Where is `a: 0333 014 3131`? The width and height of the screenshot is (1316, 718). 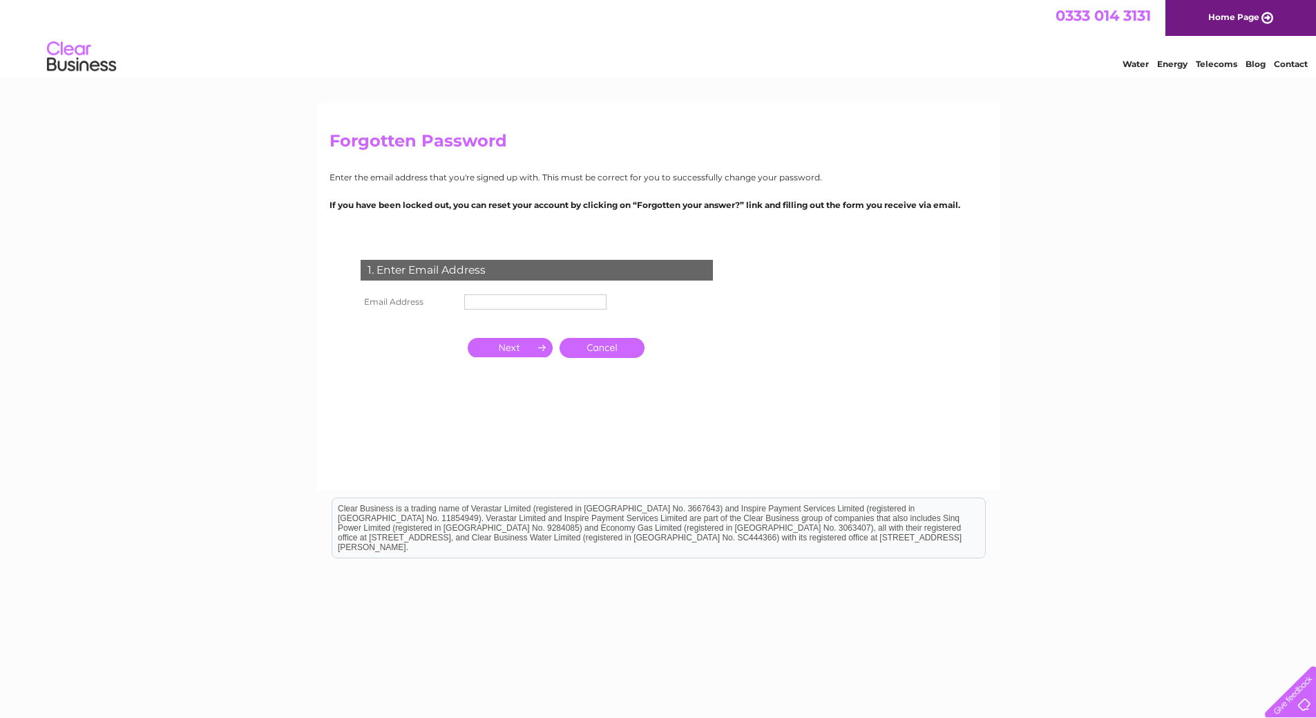
a: 0333 014 3131 is located at coordinates (1103, 15).